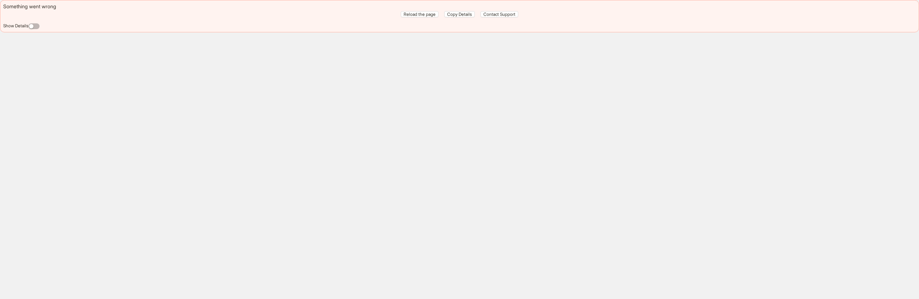  Describe the element at coordinates (459, 14) in the screenshot. I see `span: Copy Details` at that location.